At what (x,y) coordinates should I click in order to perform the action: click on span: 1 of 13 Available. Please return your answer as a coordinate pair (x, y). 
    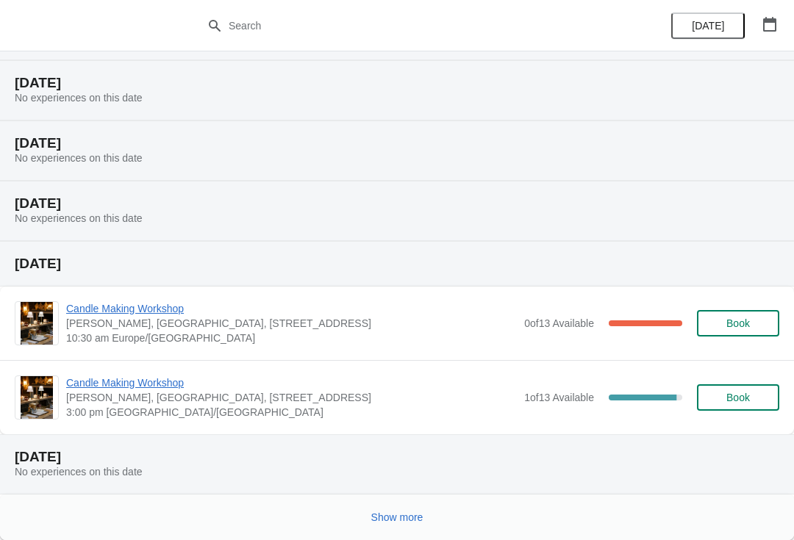
    Looking at the image, I should click on (558, 398).